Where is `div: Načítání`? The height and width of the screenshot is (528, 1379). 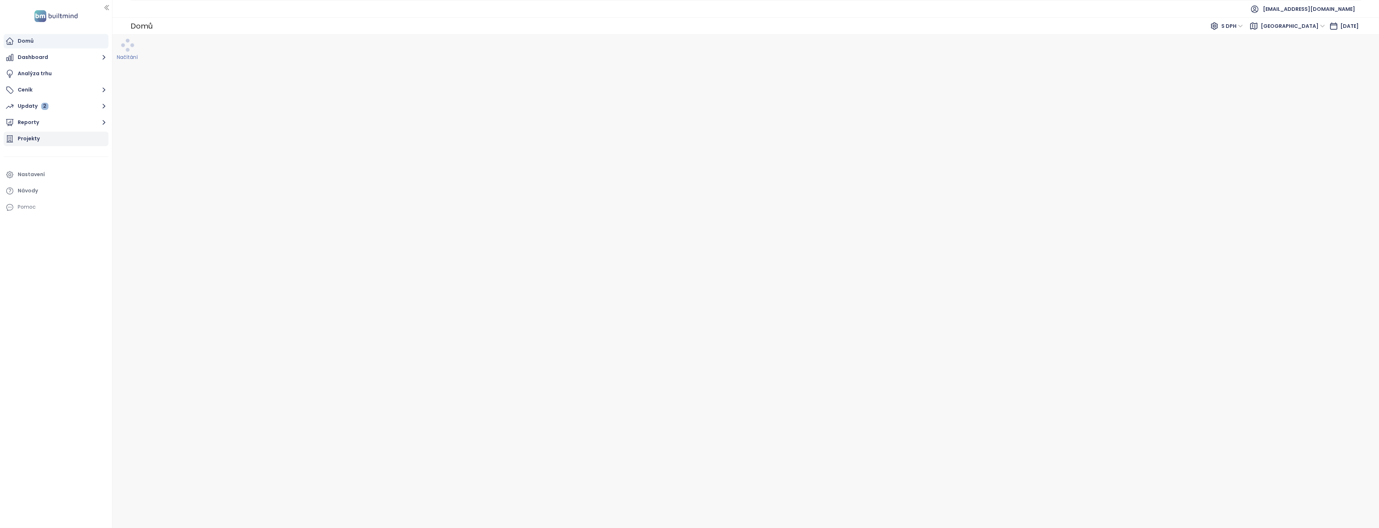
div: Načítání is located at coordinates (128, 57).